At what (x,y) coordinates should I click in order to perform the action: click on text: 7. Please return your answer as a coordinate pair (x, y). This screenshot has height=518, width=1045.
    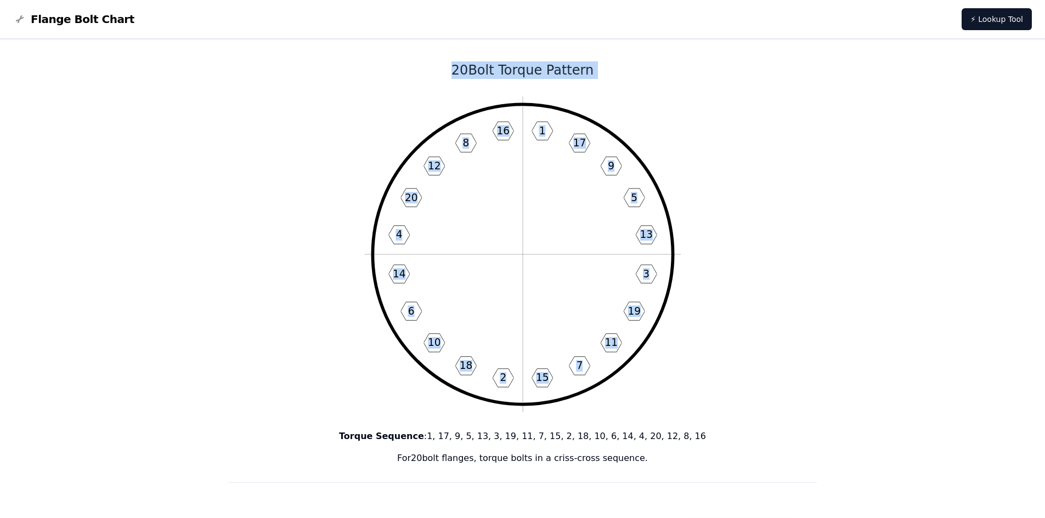
    Looking at the image, I should click on (579, 365).